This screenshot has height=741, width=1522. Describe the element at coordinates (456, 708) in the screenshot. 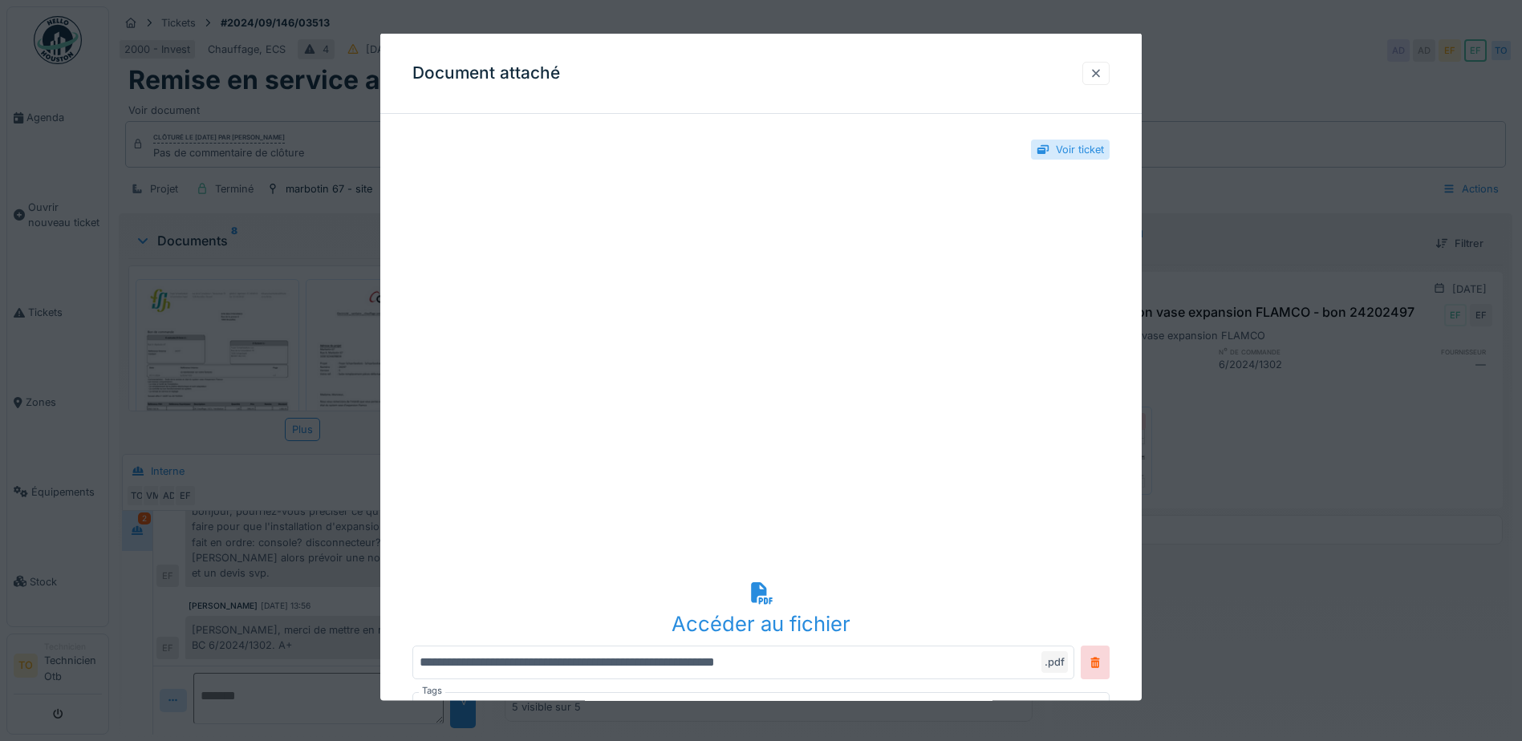

I see `div: Sélection` at that location.